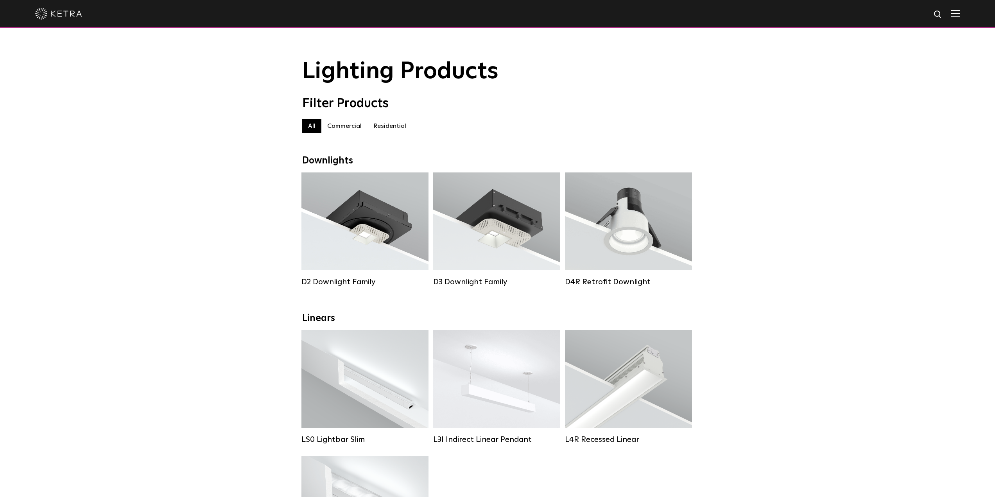 The width and height of the screenshot is (995, 497). I want to click on div: Filter Products, so click(498, 104).